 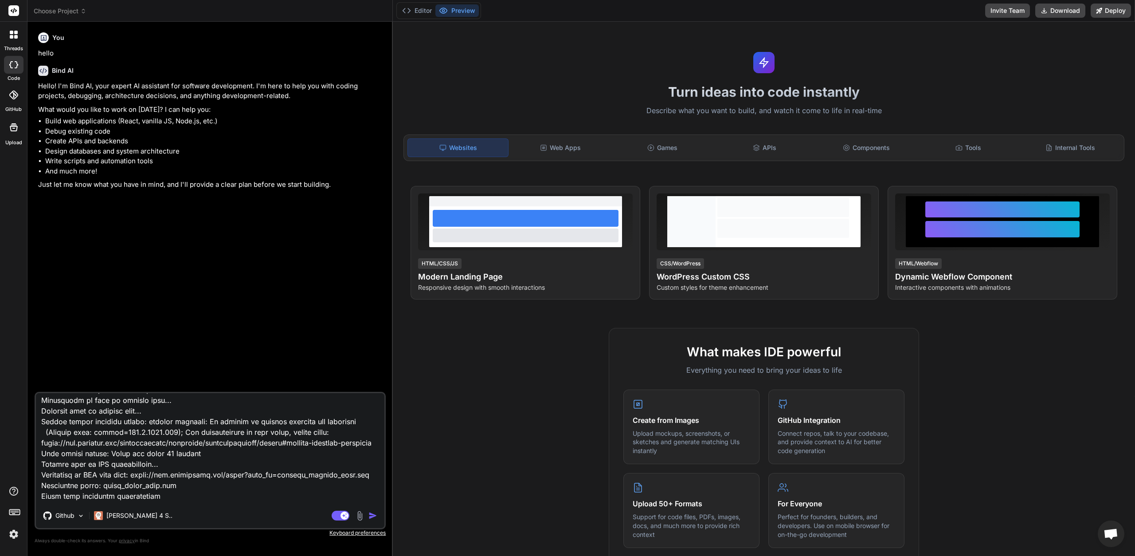 I want to click on label: threads, so click(x=13, y=48).